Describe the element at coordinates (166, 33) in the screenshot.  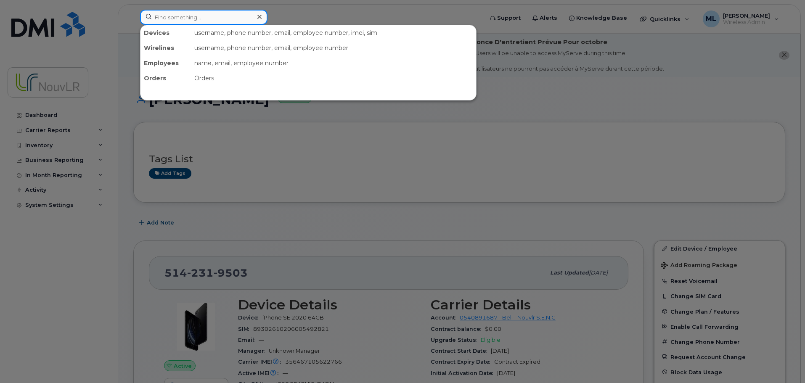
I see `div: Devices` at that location.